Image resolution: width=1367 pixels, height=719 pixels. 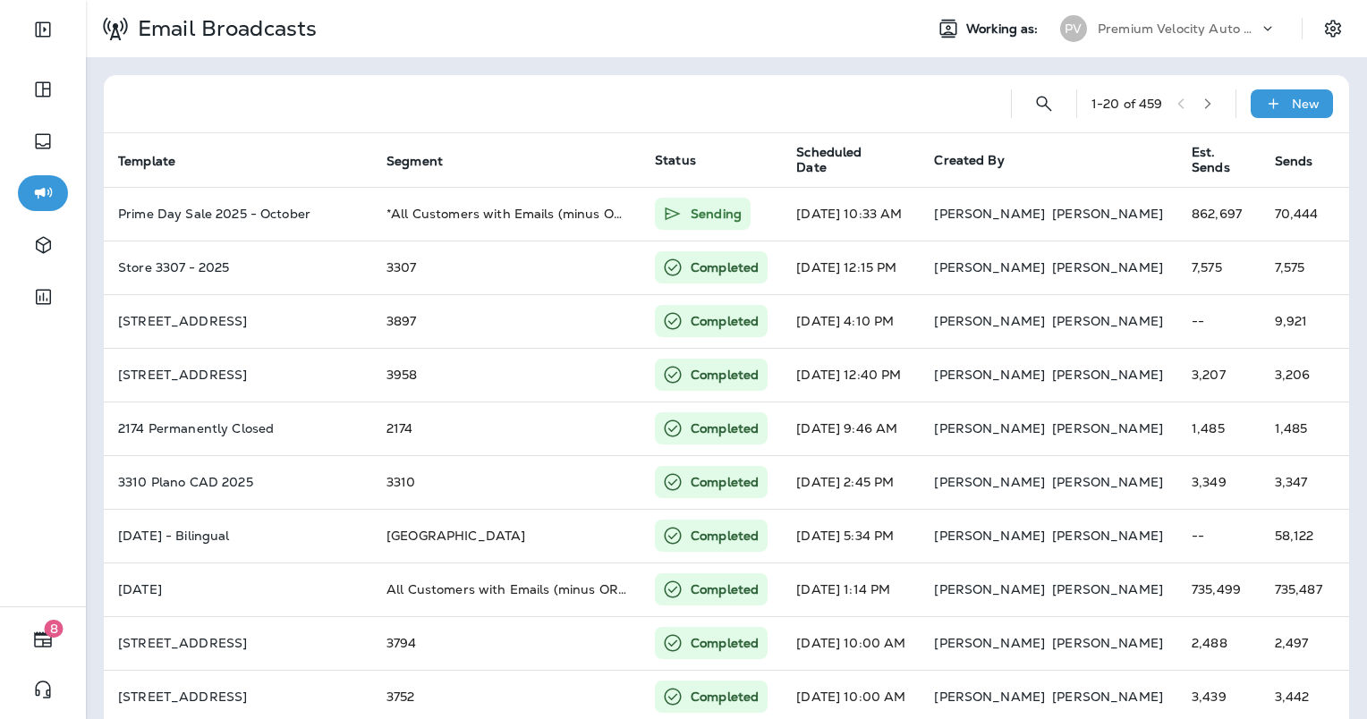 What do you see at coordinates (402, 268) in the screenshot?
I see `span: 3307` at bounding box center [402, 268].